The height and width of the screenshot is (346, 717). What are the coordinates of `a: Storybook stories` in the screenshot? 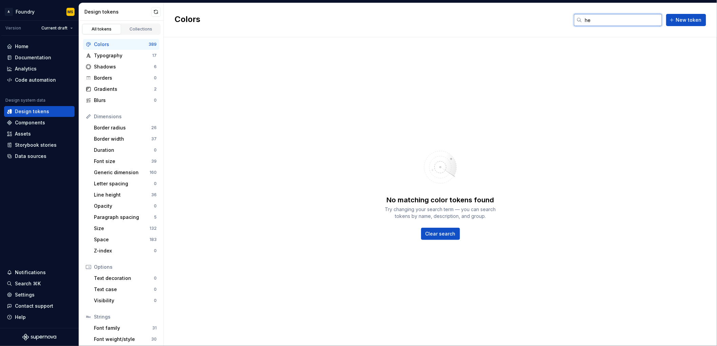 It's located at (39, 145).